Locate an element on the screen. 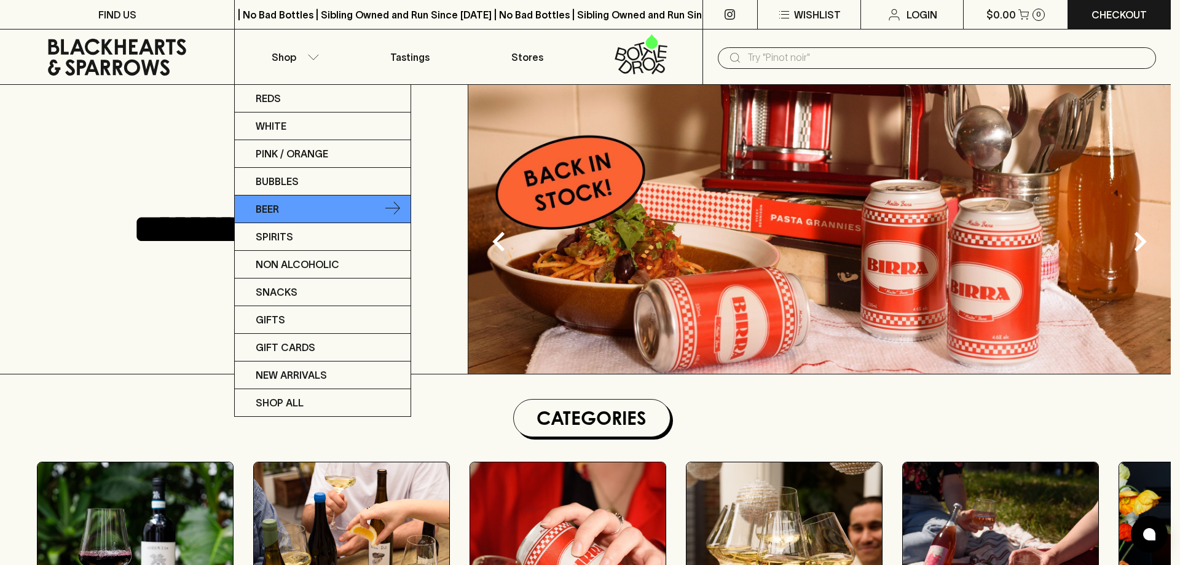 The image size is (1180, 565). p: Gift Cards is located at coordinates (285, 347).